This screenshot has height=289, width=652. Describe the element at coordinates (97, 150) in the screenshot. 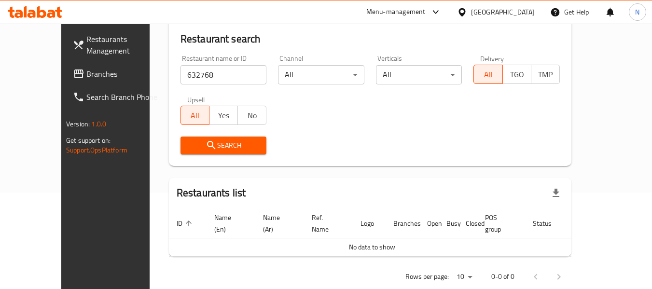

I see `a: Support.OpsPlatform` at that location.